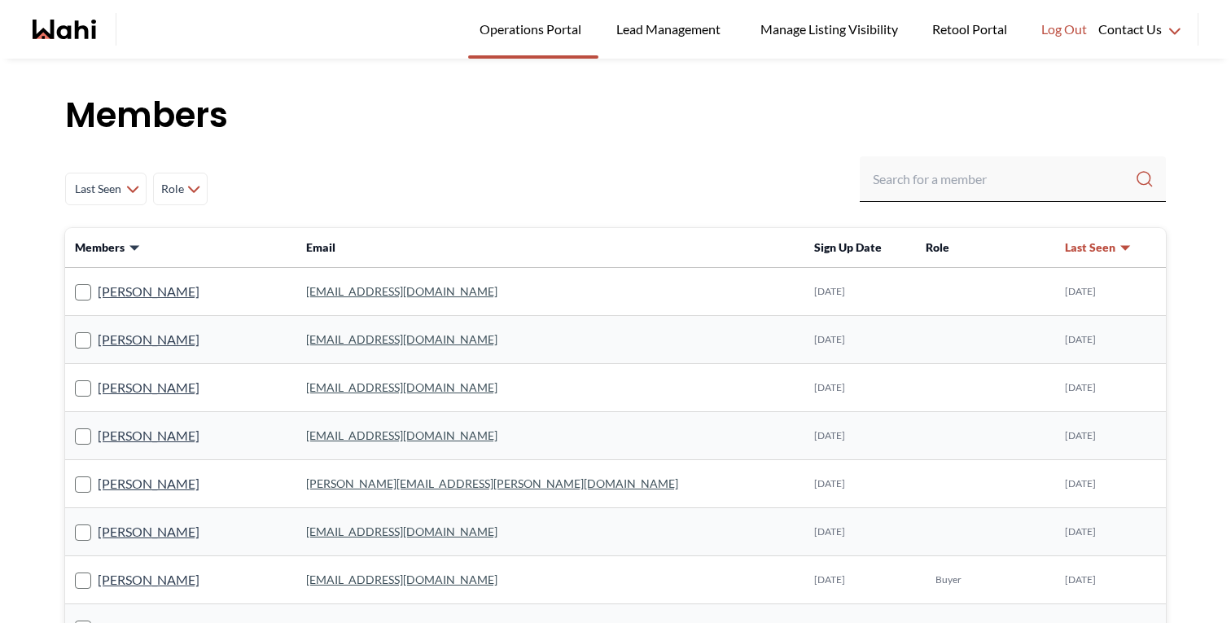 The height and width of the screenshot is (623, 1231). Describe the element at coordinates (948, 580) in the screenshot. I see `span: Buyer` at that location.